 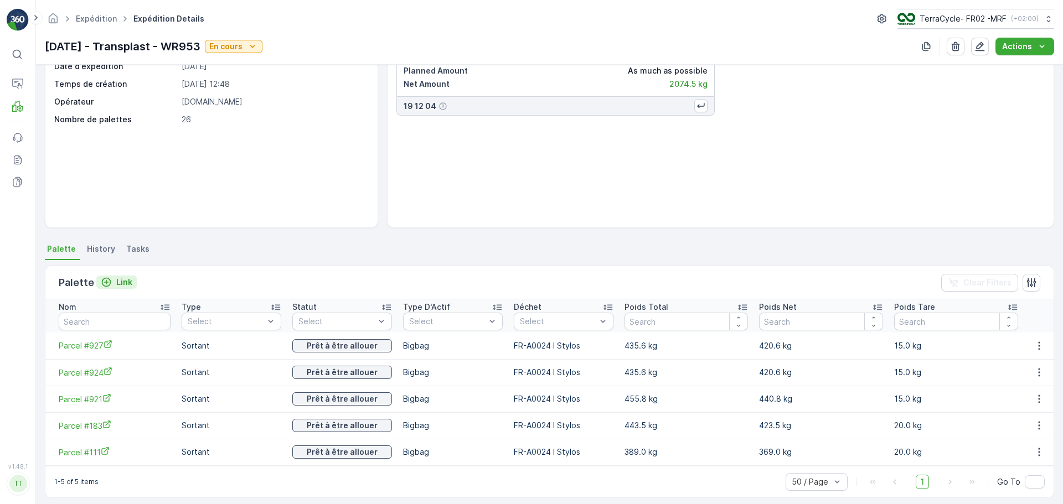 I want to click on td: 423.5 kg, so click(x=821, y=426).